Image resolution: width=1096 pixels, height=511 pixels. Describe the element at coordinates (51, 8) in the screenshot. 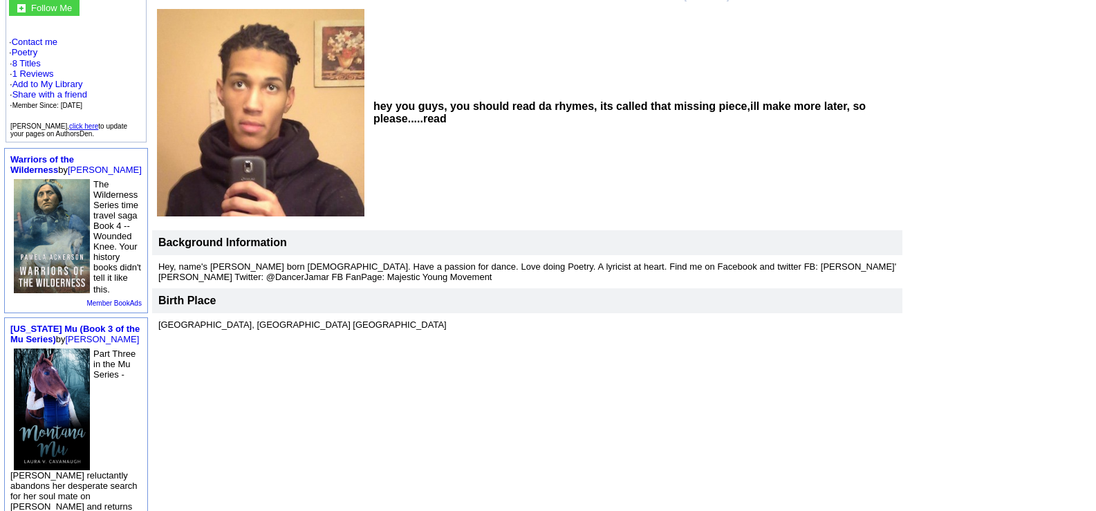

I see `font: Follow Me` at that location.